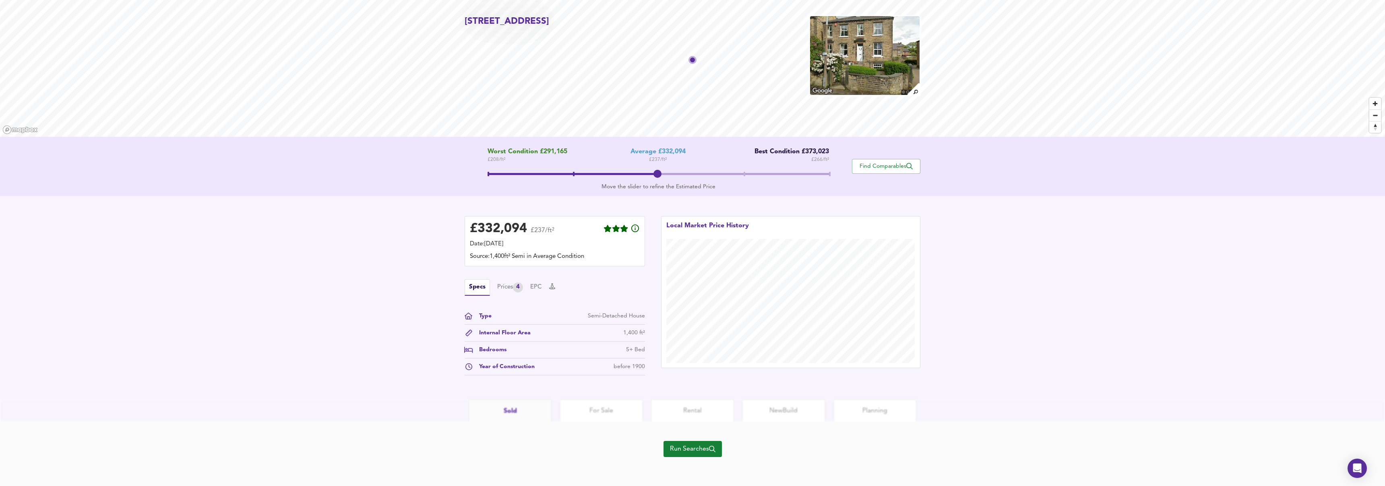 Image resolution: width=1385 pixels, height=486 pixels. I want to click on div: Move the slider to refine the Estimated Price, so click(658, 187).